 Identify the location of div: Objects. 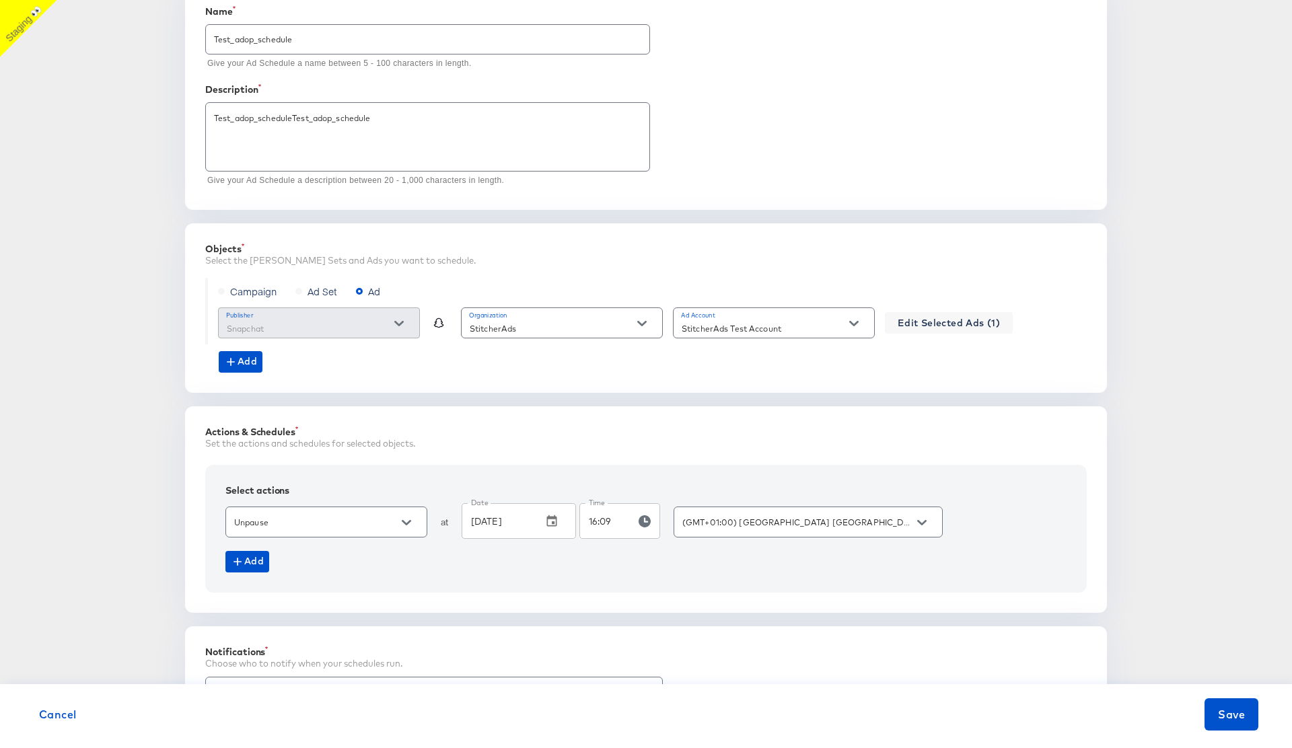
(646, 249).